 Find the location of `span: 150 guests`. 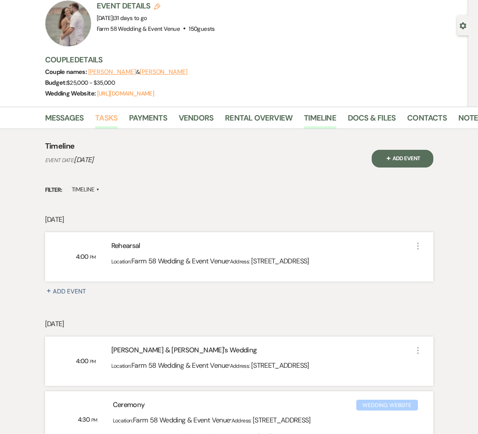

span: 150 guests is located at coordinates (201, 29).